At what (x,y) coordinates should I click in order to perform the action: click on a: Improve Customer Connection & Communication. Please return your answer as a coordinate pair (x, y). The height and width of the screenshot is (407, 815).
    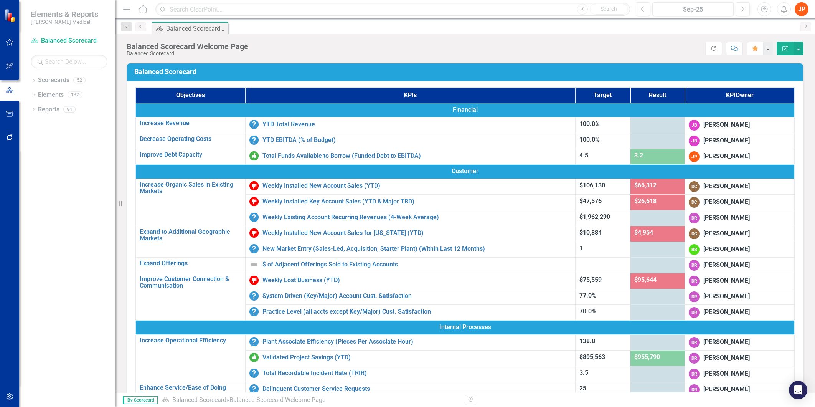
    Looking at the image, I should click on (190, 282).